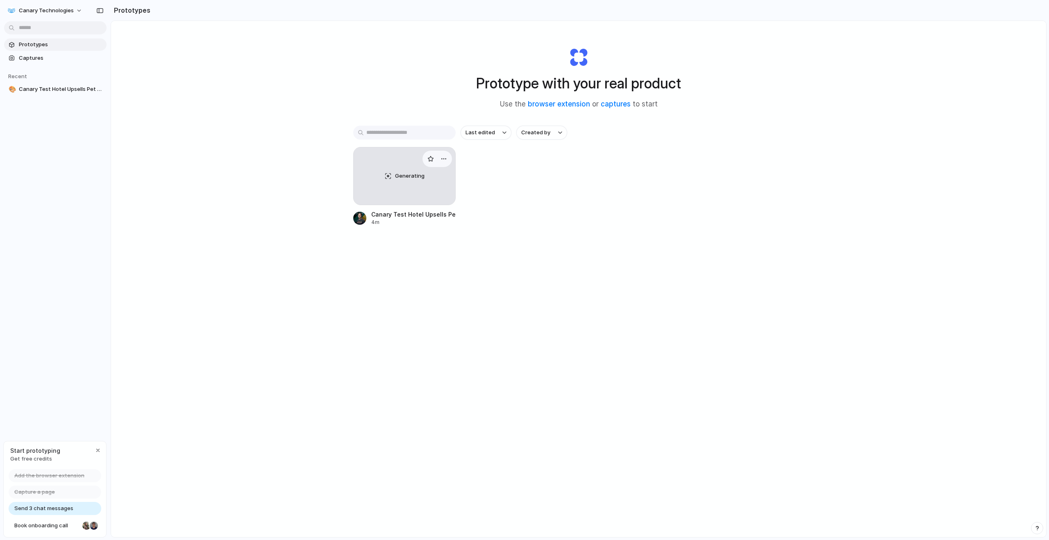 The height and width of the screenshot is (540, 1049). What do you see at coordinates (559, 104) in the screenshot?
I see `a: browser extension` at bounding box center [559, 104].